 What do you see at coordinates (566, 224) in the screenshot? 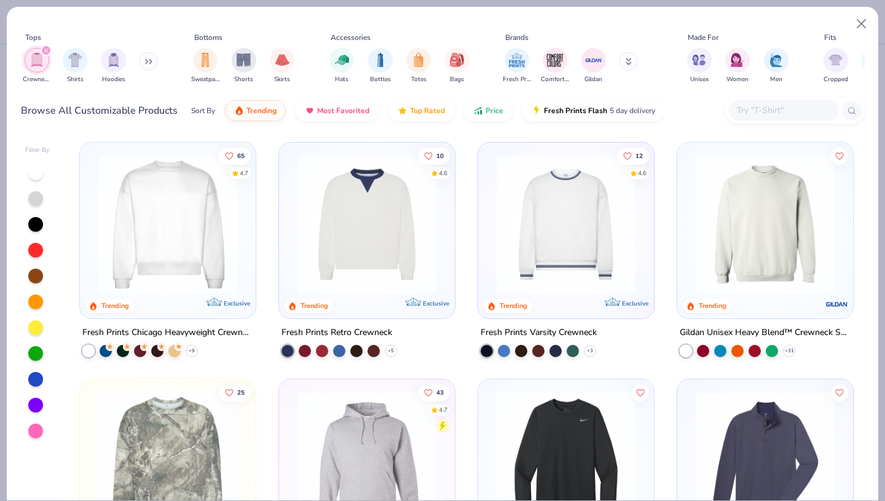
I see `img: 4d4398e1-a86f-4e3e-85fd-b9623566810e` at bounding box center [566, 224].